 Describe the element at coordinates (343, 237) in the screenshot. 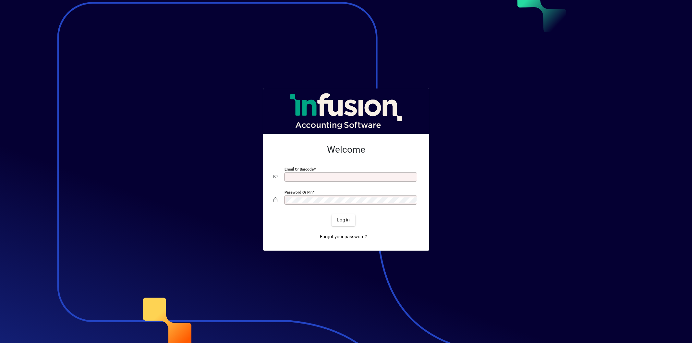

I see `a: Forgot your password?` at that location.